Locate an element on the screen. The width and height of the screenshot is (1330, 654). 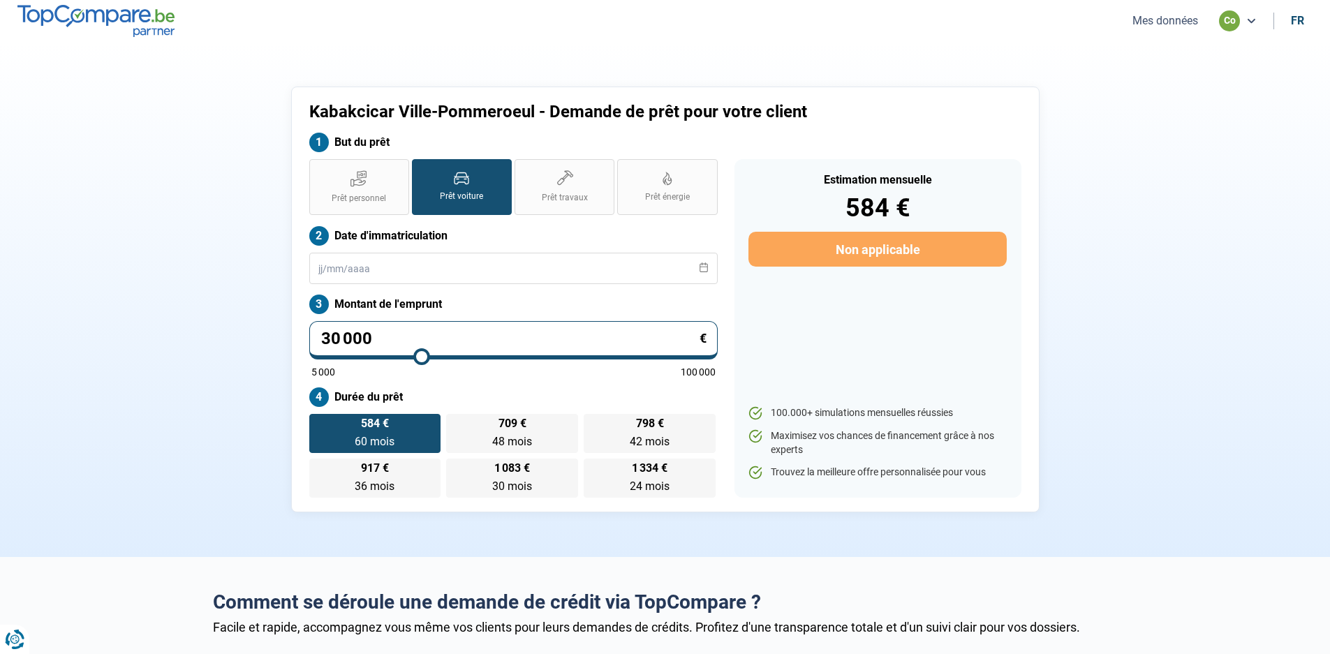
span: Prêt personnel is located at coordinates (359, 198).